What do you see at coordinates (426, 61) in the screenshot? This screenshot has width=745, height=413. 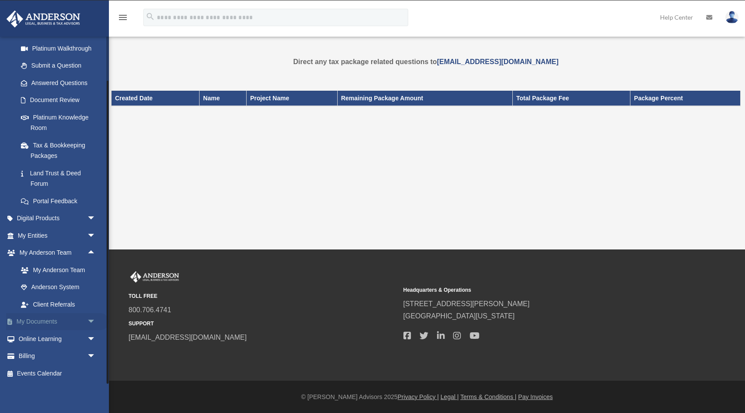 I see `strong: Direct any tax package related questions to` at bounding box center [426, 61].